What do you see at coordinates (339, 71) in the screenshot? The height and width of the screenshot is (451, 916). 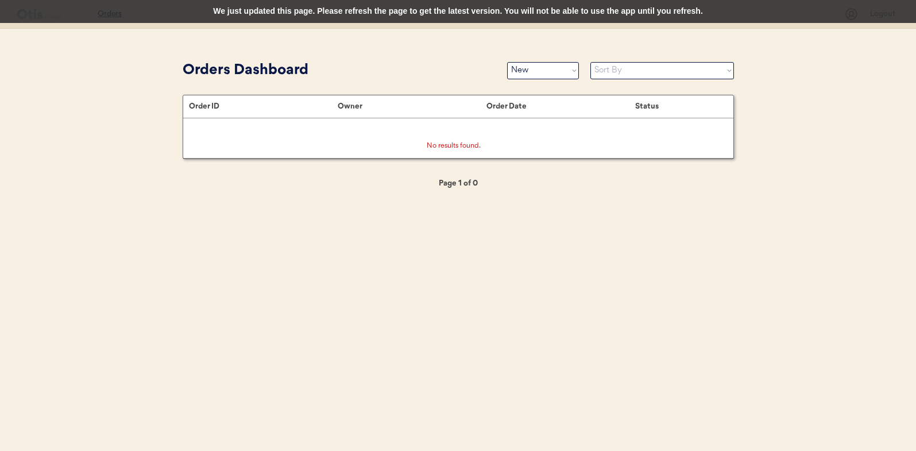 I see `div: Orders Dashboard` at bounding box center [339, 71].